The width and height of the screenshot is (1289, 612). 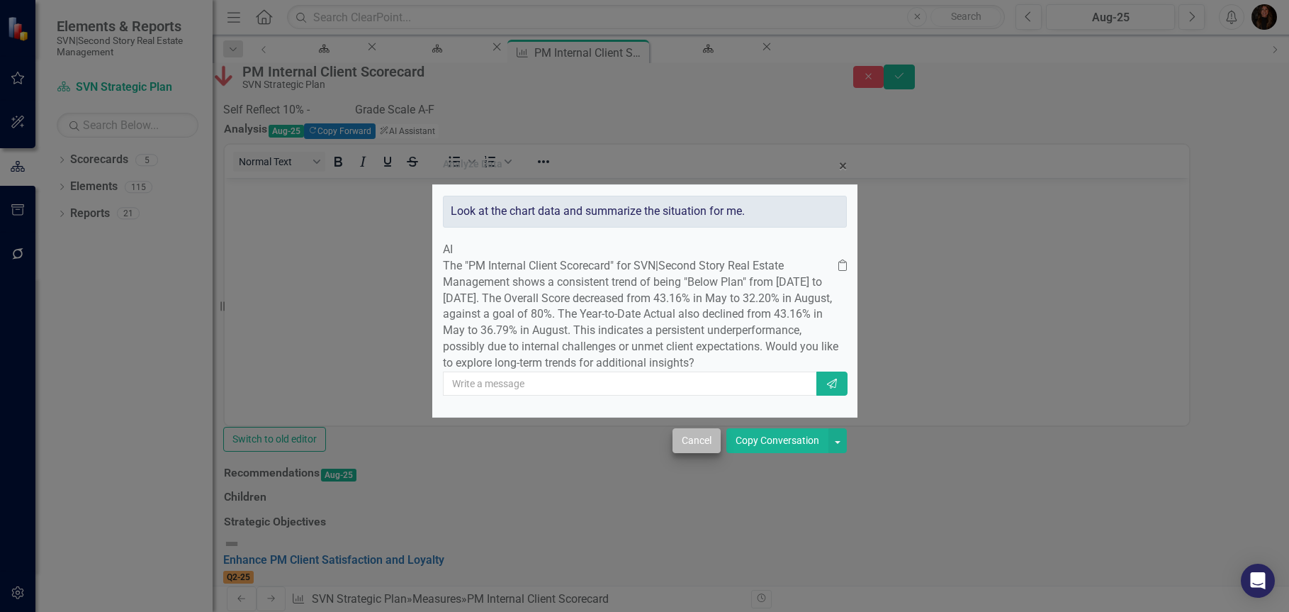 What do you see at coordinates (1258, 580) in the screenshot?
I see `div: Open Intercom Messenger` at bounding box center [1258, 580].